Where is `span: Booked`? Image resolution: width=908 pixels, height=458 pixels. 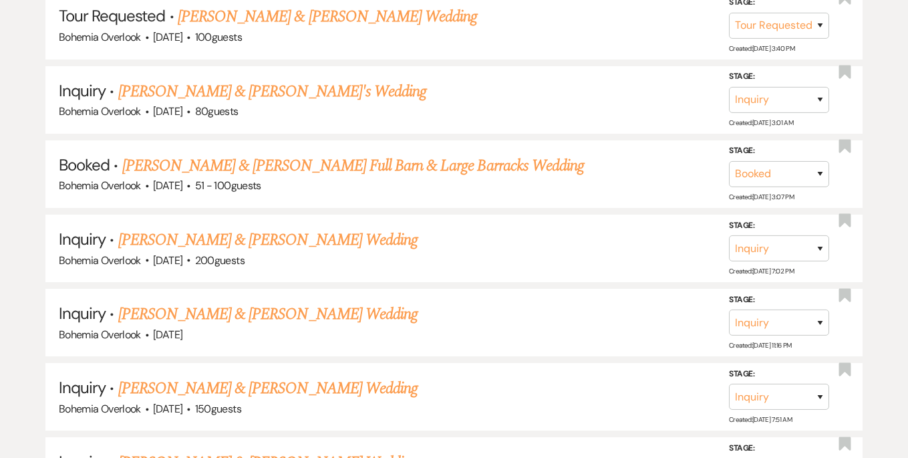
span: Booked is located at coordinates (84, 164).